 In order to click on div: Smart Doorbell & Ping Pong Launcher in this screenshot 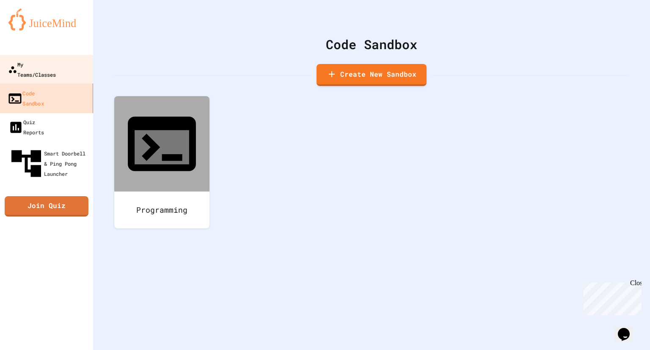, I will do `click(49, 163)`.